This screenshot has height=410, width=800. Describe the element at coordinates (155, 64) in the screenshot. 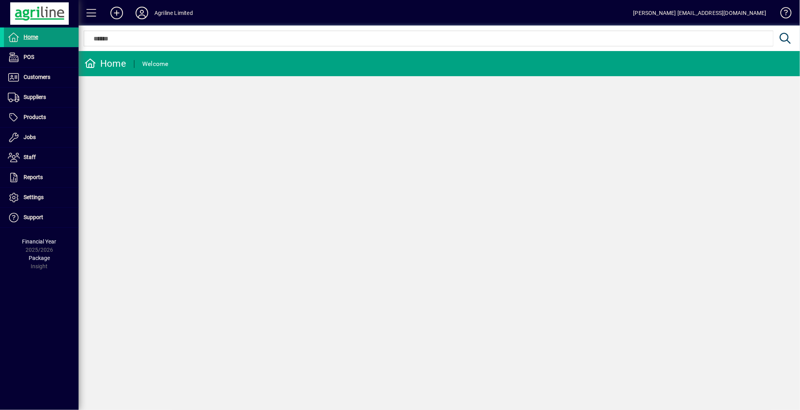

I see `div: Welcome` at that location.